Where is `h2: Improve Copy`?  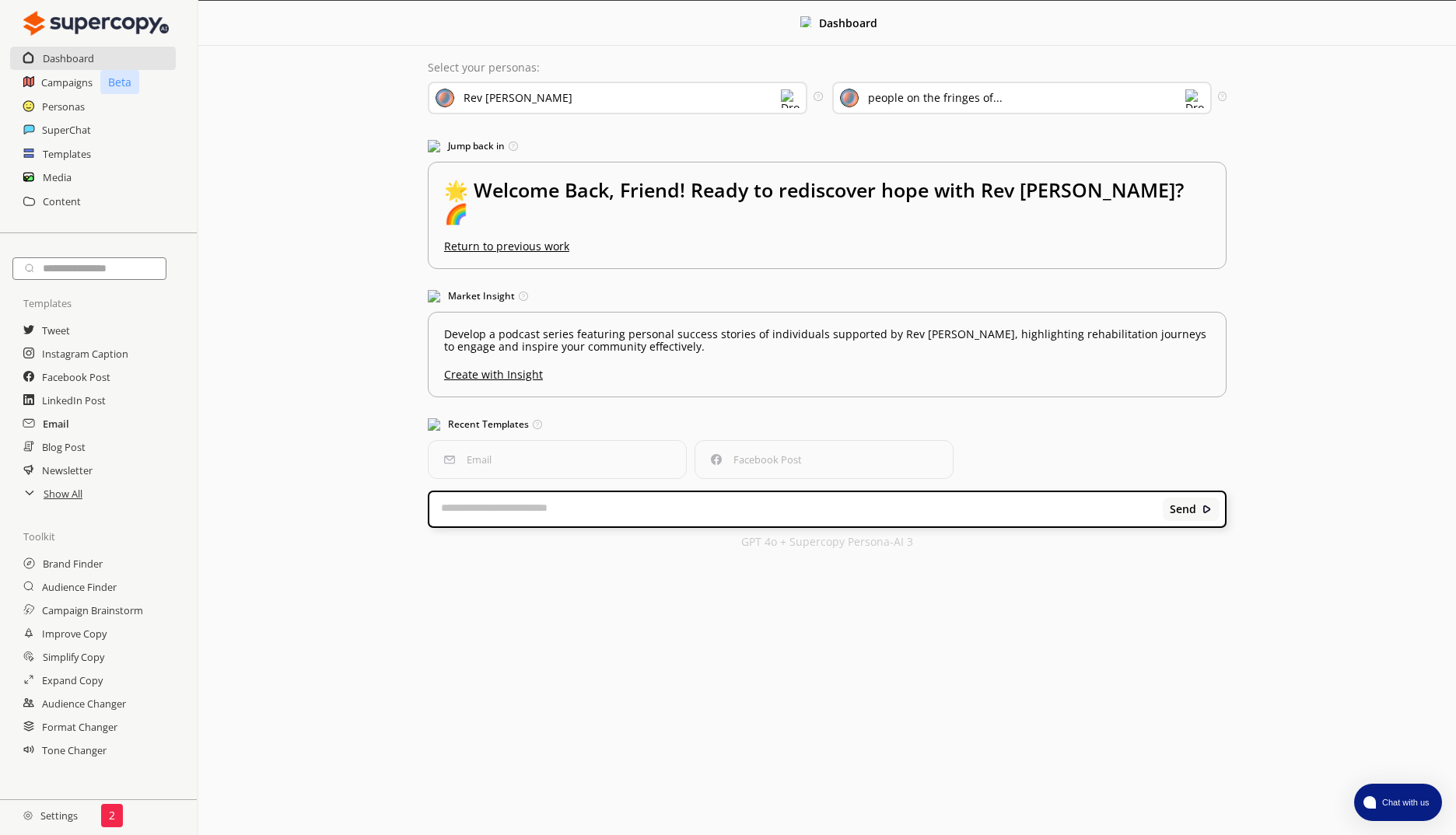
h2: Improve Copy is located at coordinates (73, 634).